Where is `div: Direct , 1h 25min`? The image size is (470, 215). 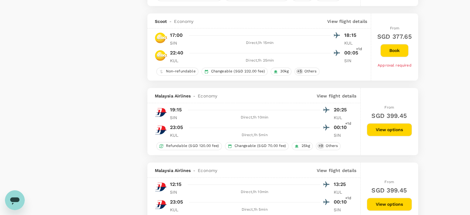
div: Direct , 1h 25min is located at coordinates (260, 61).